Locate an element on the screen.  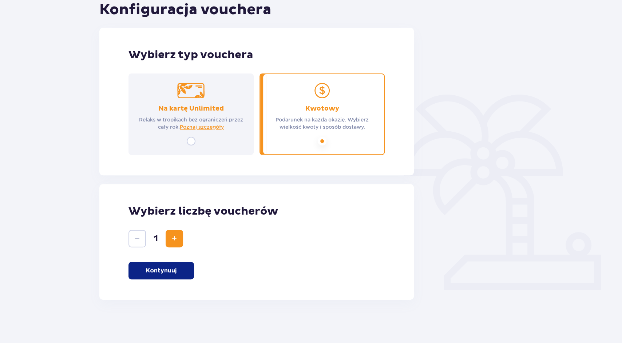
p: Podarunek na każdą okazję. Wybierz wielkość kwoty i sposób dostawy. is located at coordinates (322, 123).